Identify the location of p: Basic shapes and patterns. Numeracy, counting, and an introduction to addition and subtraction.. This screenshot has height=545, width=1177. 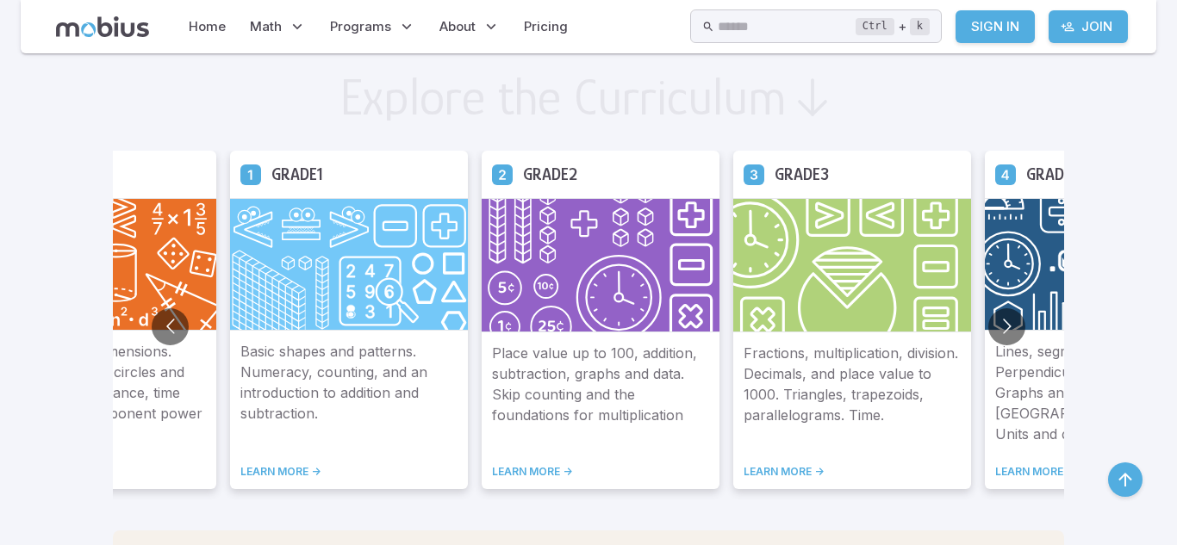
(349, 393).